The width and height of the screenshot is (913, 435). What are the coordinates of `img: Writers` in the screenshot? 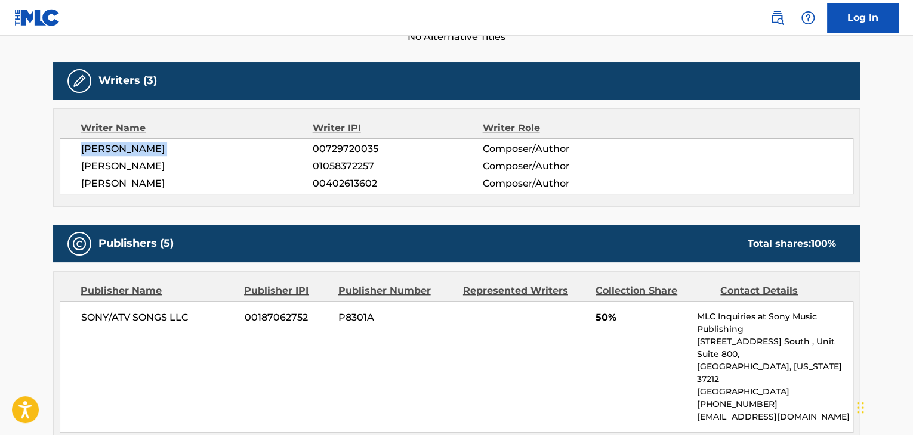 It's located at (79, 81).